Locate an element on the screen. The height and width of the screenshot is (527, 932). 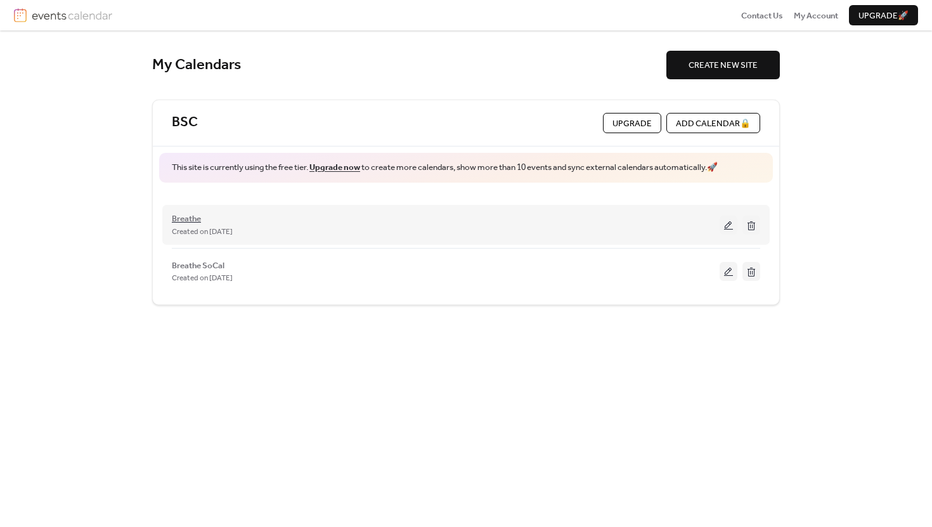
img: logo is located at coordinates (20, 15).